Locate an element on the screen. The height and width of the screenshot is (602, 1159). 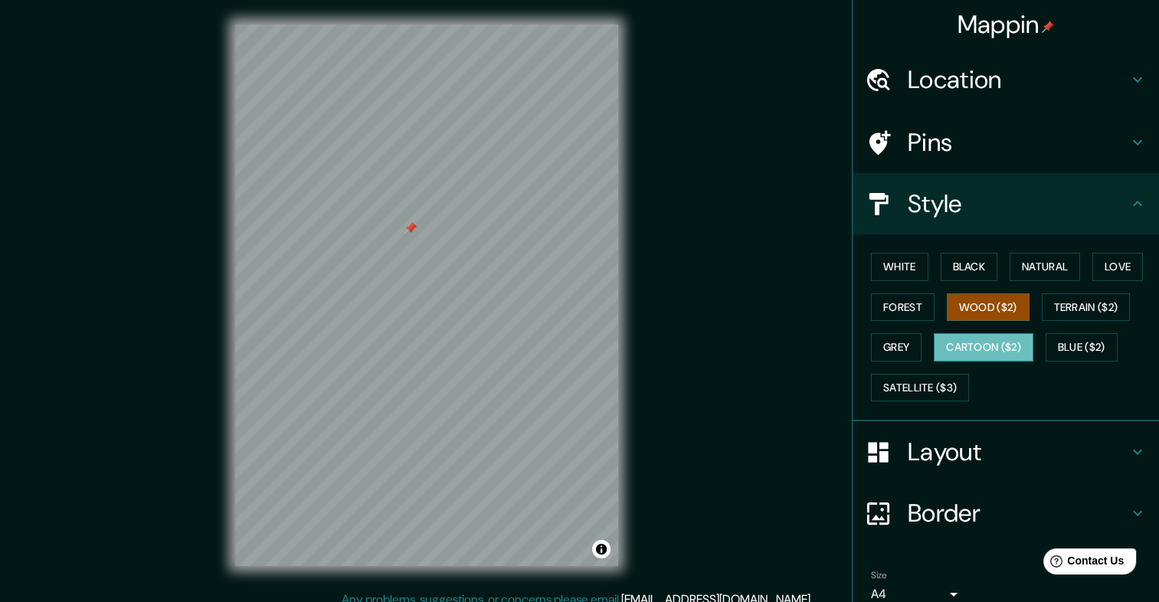
button: Black is located at coordinates (969, 267).